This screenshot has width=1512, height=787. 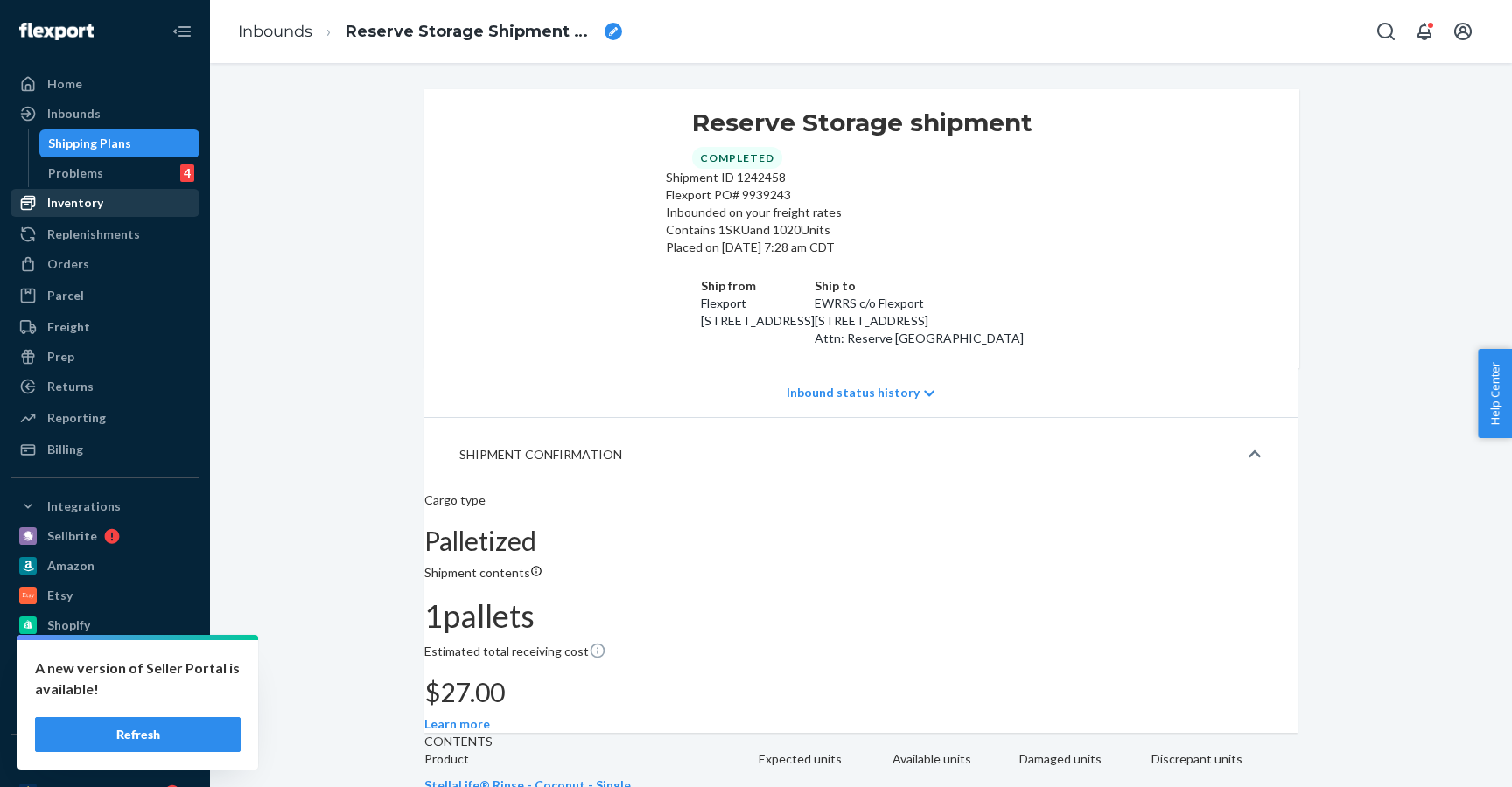 I want to click on p: Discrepant units, so click(x=1224, y=759).